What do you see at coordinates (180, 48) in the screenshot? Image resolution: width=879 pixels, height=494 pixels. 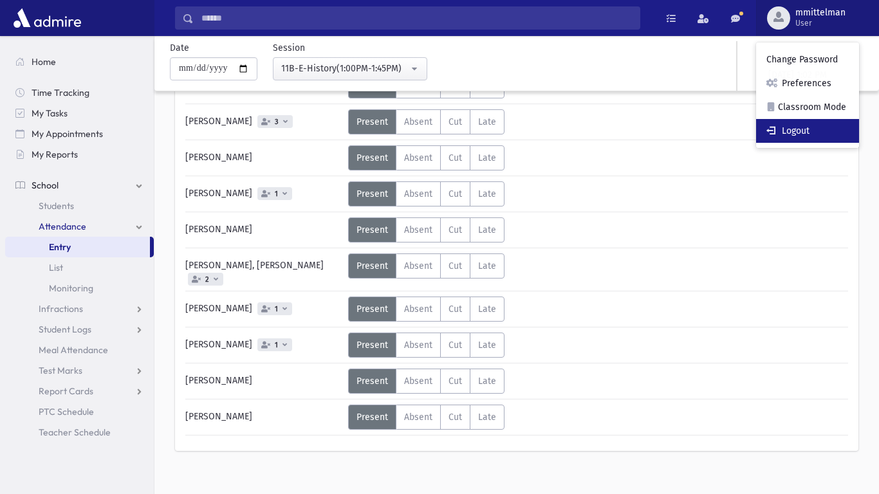 I see `label: Date` at bounding box center [180, 48].